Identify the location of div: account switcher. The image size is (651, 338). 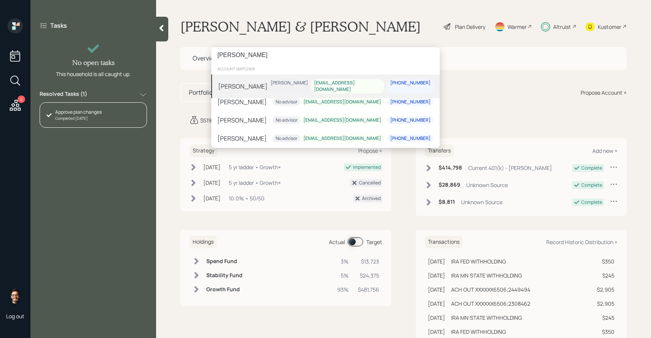
(325, 69).